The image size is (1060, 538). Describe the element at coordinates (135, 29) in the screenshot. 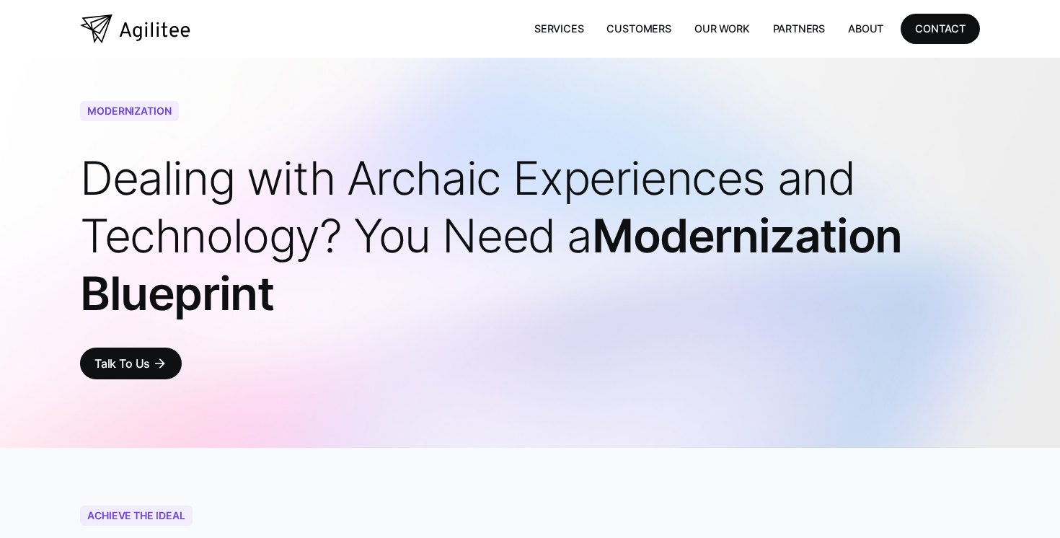

I see `a: home` at that location.